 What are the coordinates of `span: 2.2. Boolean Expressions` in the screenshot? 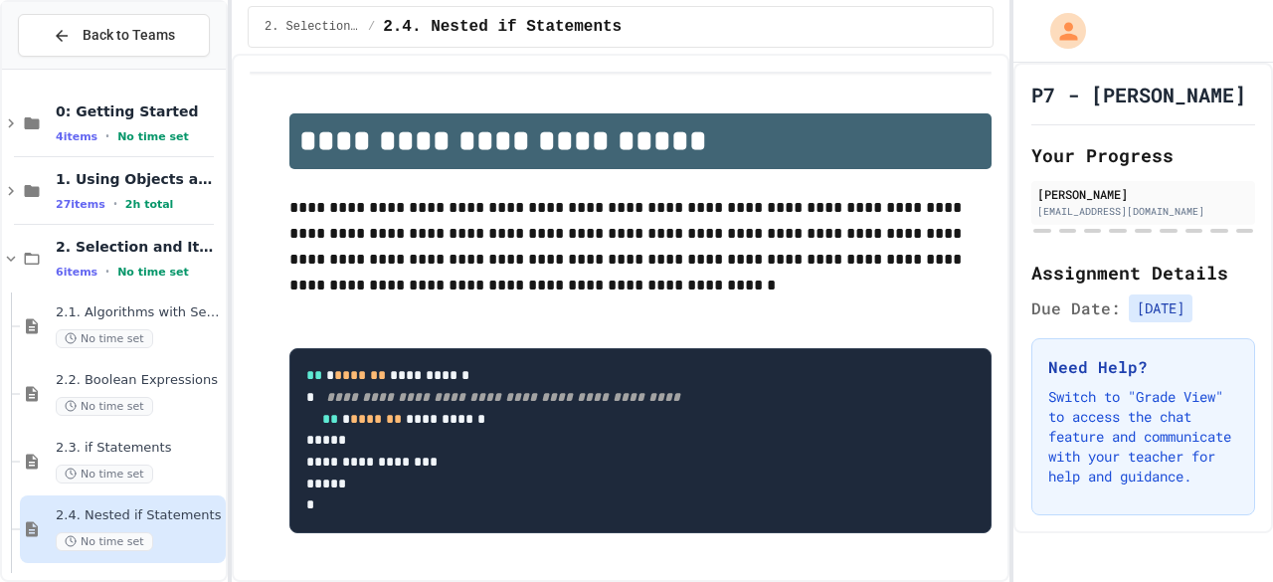 It's located at (138, 380).